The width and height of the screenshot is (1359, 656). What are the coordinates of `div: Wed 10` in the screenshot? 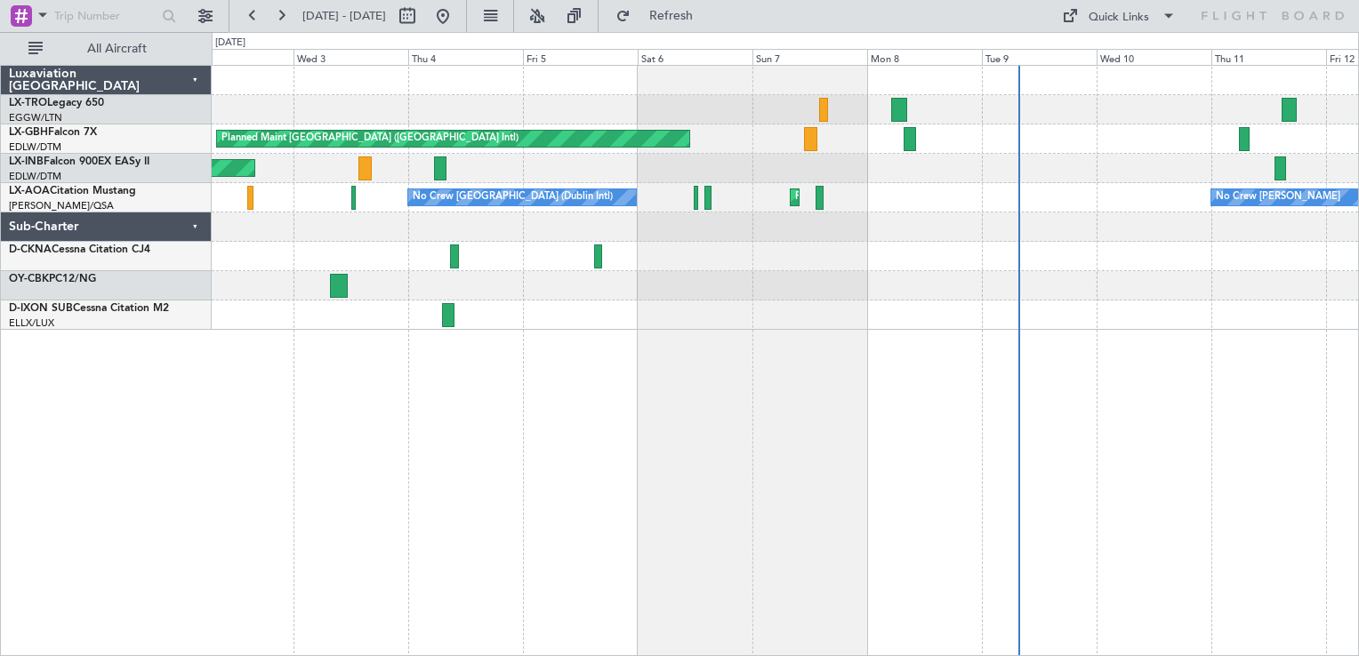 It's located at (1153, 57).